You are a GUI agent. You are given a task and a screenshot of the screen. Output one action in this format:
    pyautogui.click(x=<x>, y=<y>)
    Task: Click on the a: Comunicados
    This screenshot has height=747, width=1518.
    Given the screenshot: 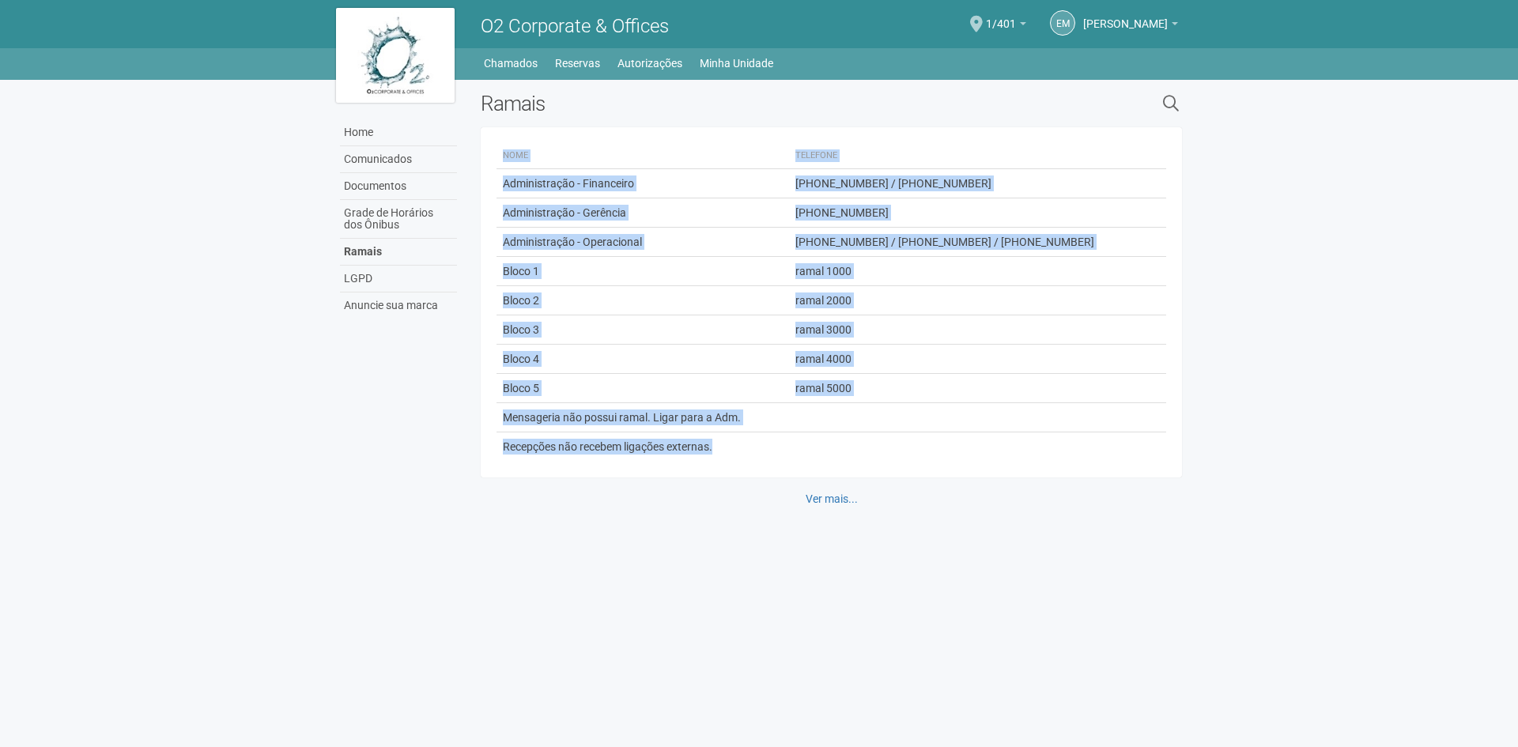 What is the action you would take?
    pyautogui.click(x=399, y=160)
    